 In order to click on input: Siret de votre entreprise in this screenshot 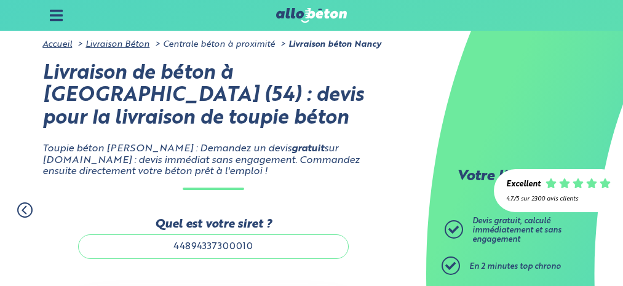, I will do `click(213, 247)`.